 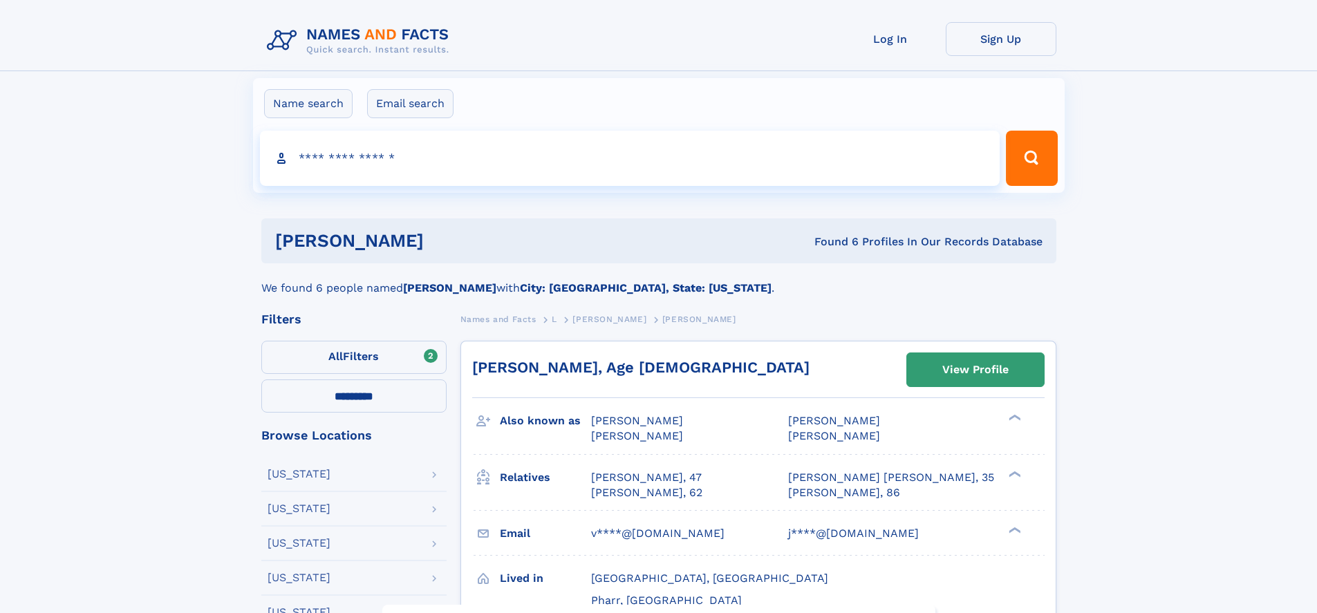 What do you see at coordinates (354, 436) in the screenshot?
I see `div: Browse Locations` at bounding box center [354, 436].